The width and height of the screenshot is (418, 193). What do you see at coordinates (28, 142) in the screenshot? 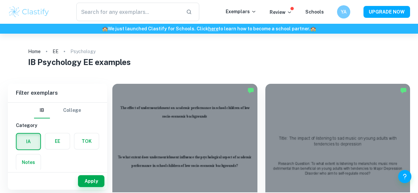
I see `button: IA` at bounding box center [28, 142].